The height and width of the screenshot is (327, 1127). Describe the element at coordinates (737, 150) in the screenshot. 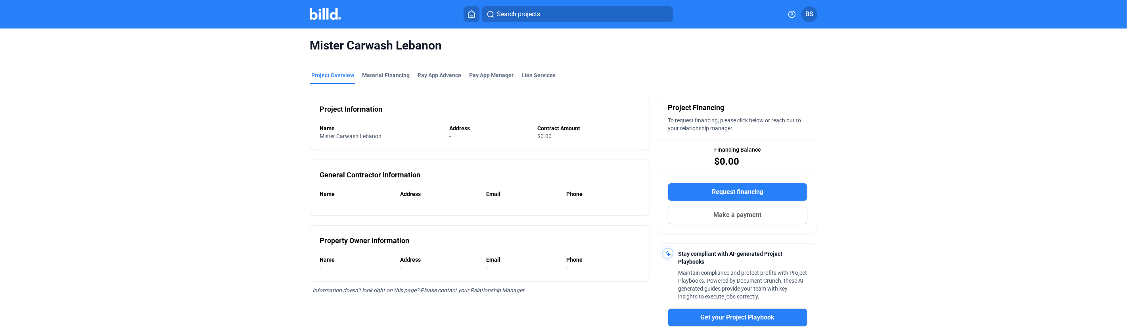

I see `span: Financing Balance` at that location.